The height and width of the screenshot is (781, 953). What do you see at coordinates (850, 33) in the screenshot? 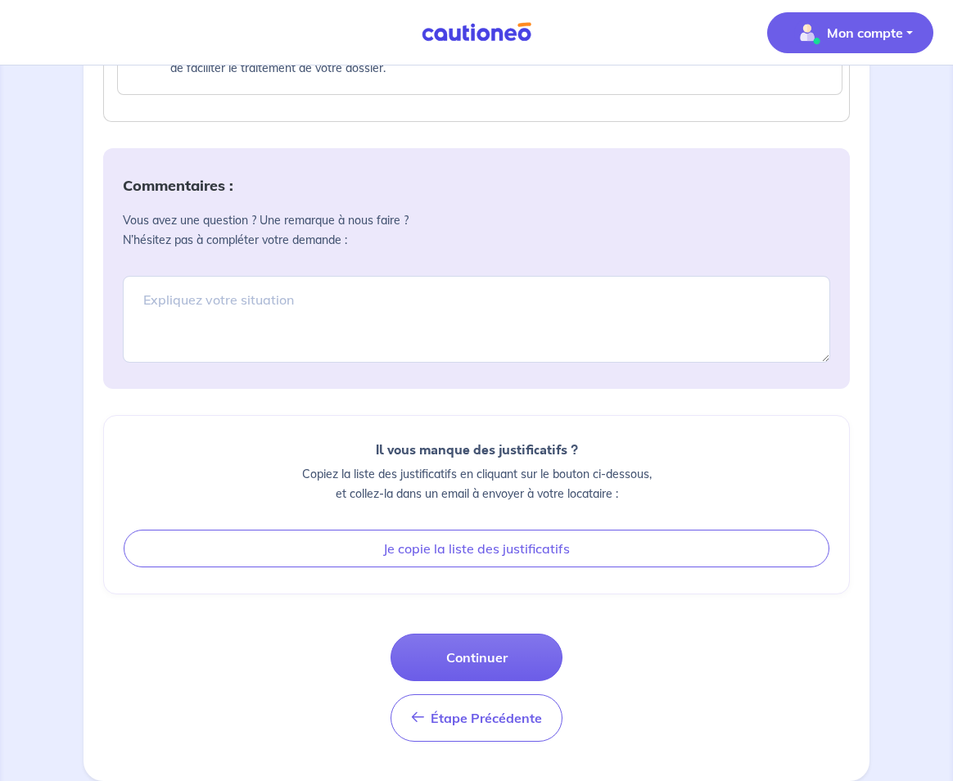
I see `button: illu_account_valid_menu.svgMon compte` at bounding box center [850, 33].